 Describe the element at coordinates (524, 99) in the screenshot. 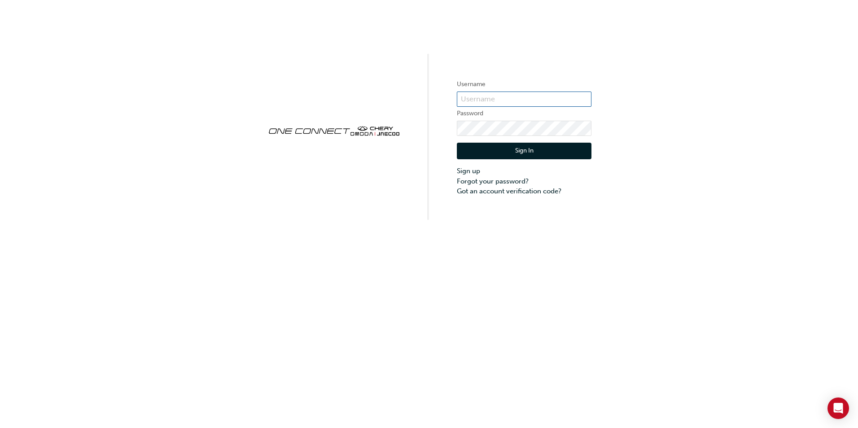

I see `input: Username` at that location.